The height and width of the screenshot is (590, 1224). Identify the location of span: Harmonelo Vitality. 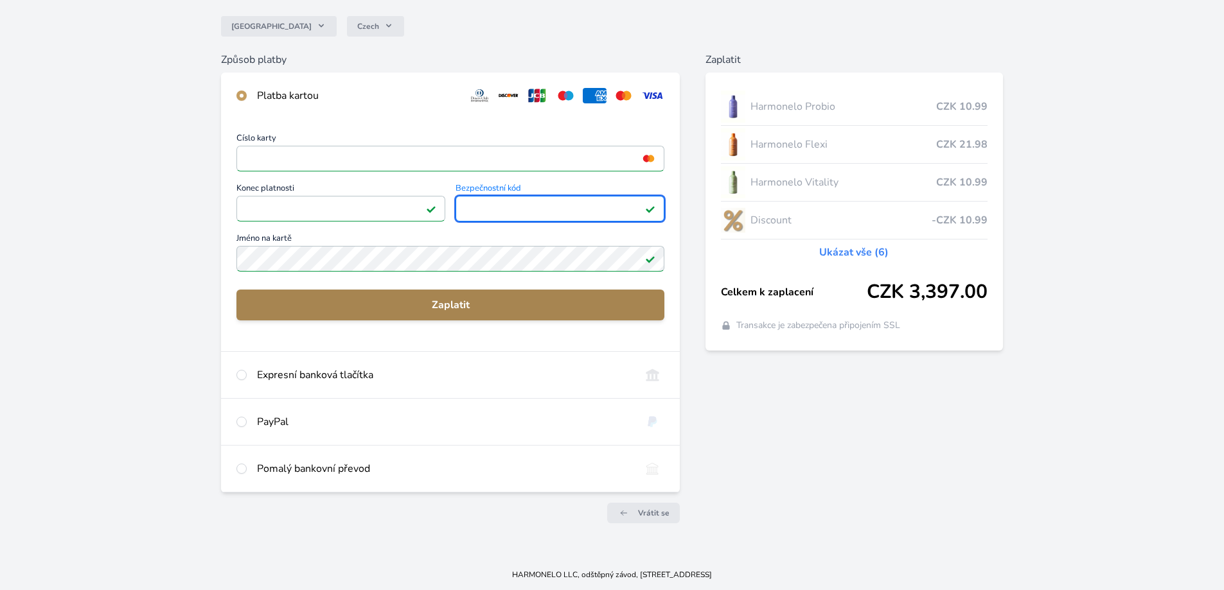
(843, 182).